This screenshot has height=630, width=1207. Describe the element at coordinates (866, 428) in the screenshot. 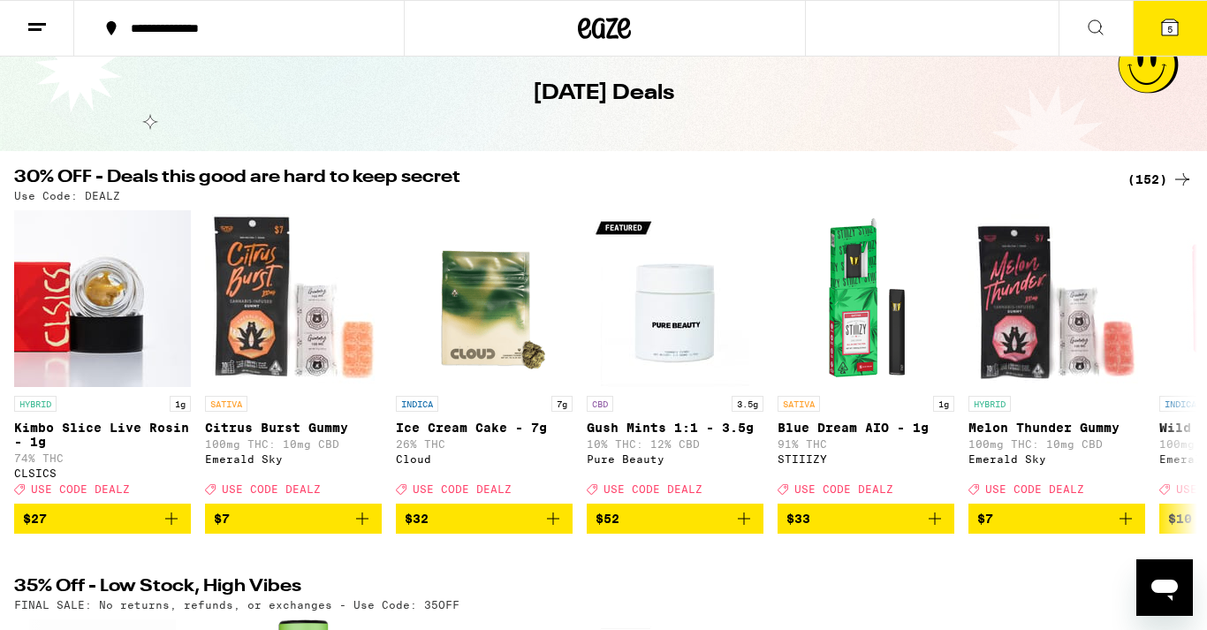

I see `p: Blue Dream AIO - 1g` at that location.